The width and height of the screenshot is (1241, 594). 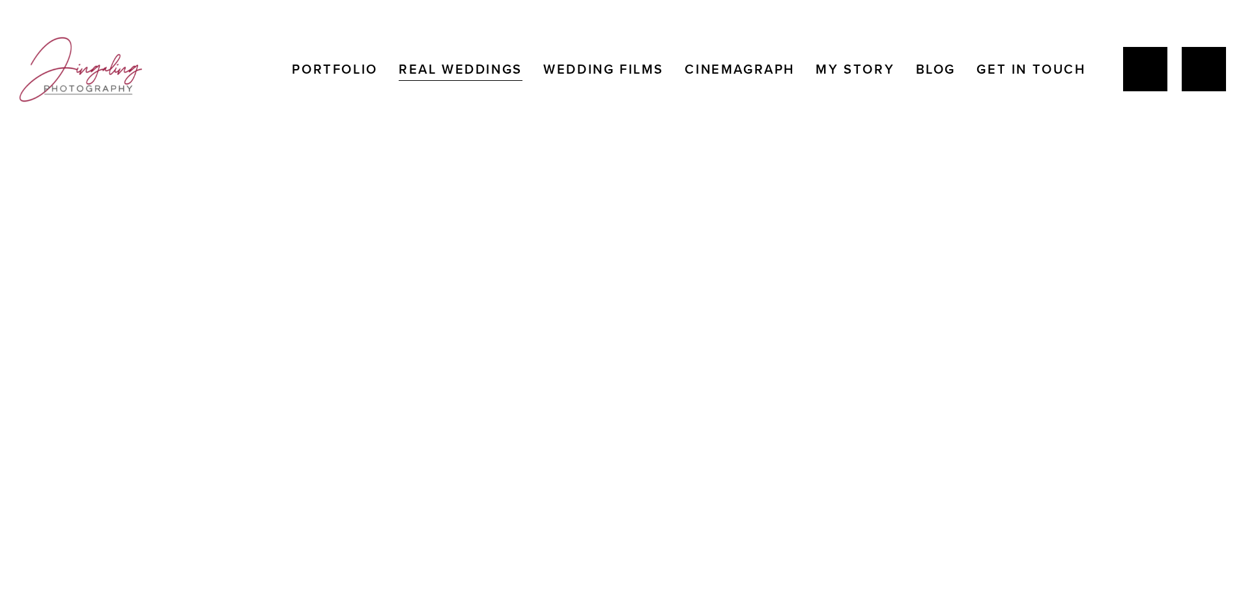 What do you see at coordinates (81, 69) in the screenshot?
I see `img: Jingaling Photography` at bounding box center [81, 69].